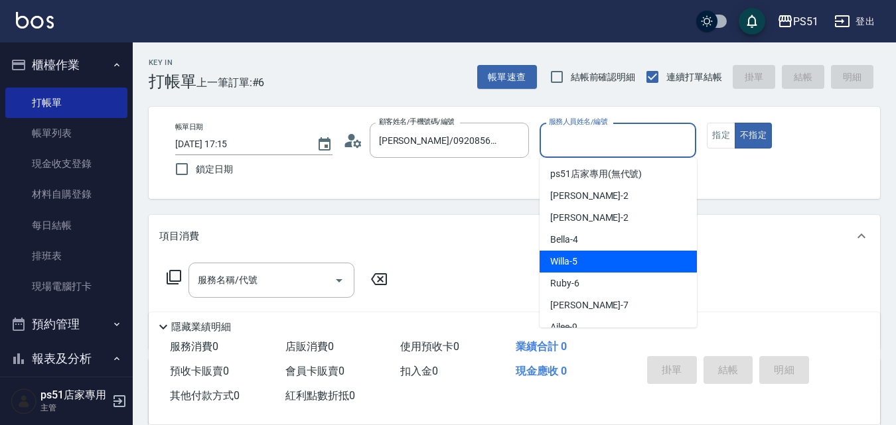  What do you see at coordinates (541, 371) in the screenshot?
I see `span: 現金應收 0` at bounding box center [541, 371].